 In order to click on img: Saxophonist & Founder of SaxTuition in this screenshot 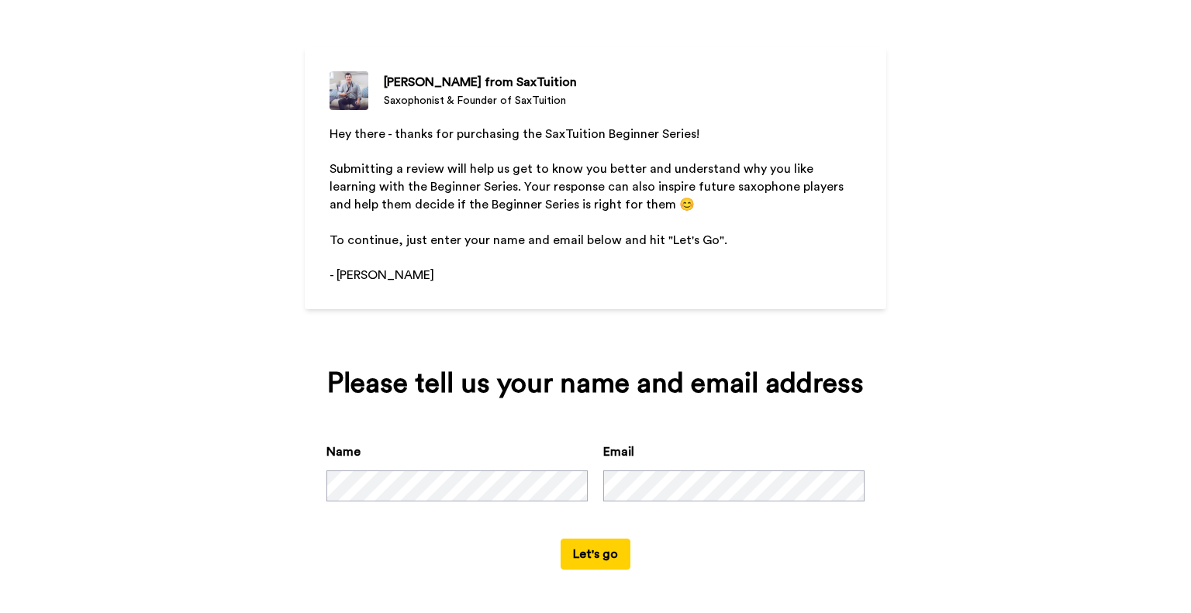, I will do `click(349, 91)`.